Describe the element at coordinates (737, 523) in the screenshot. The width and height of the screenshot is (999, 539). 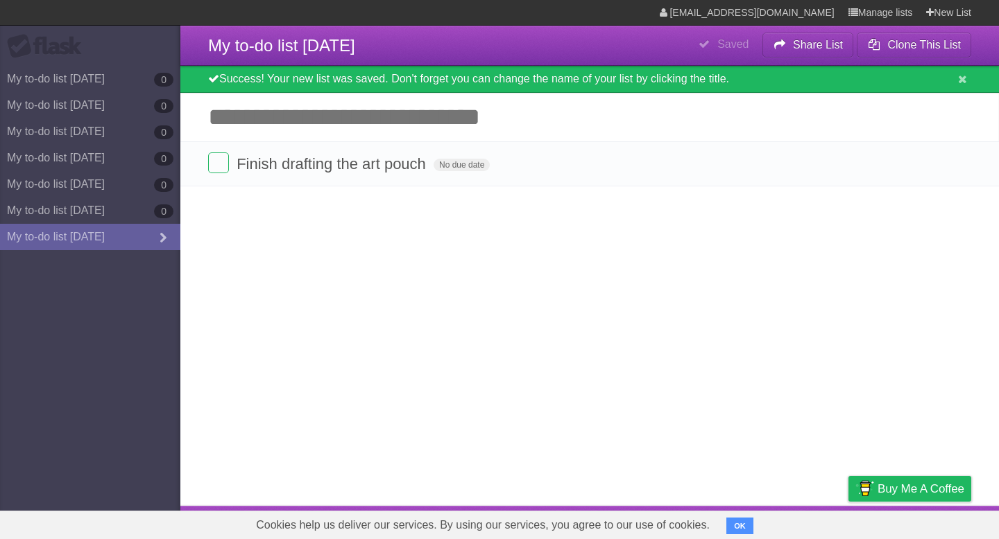
I see `a: Developers` at that location.